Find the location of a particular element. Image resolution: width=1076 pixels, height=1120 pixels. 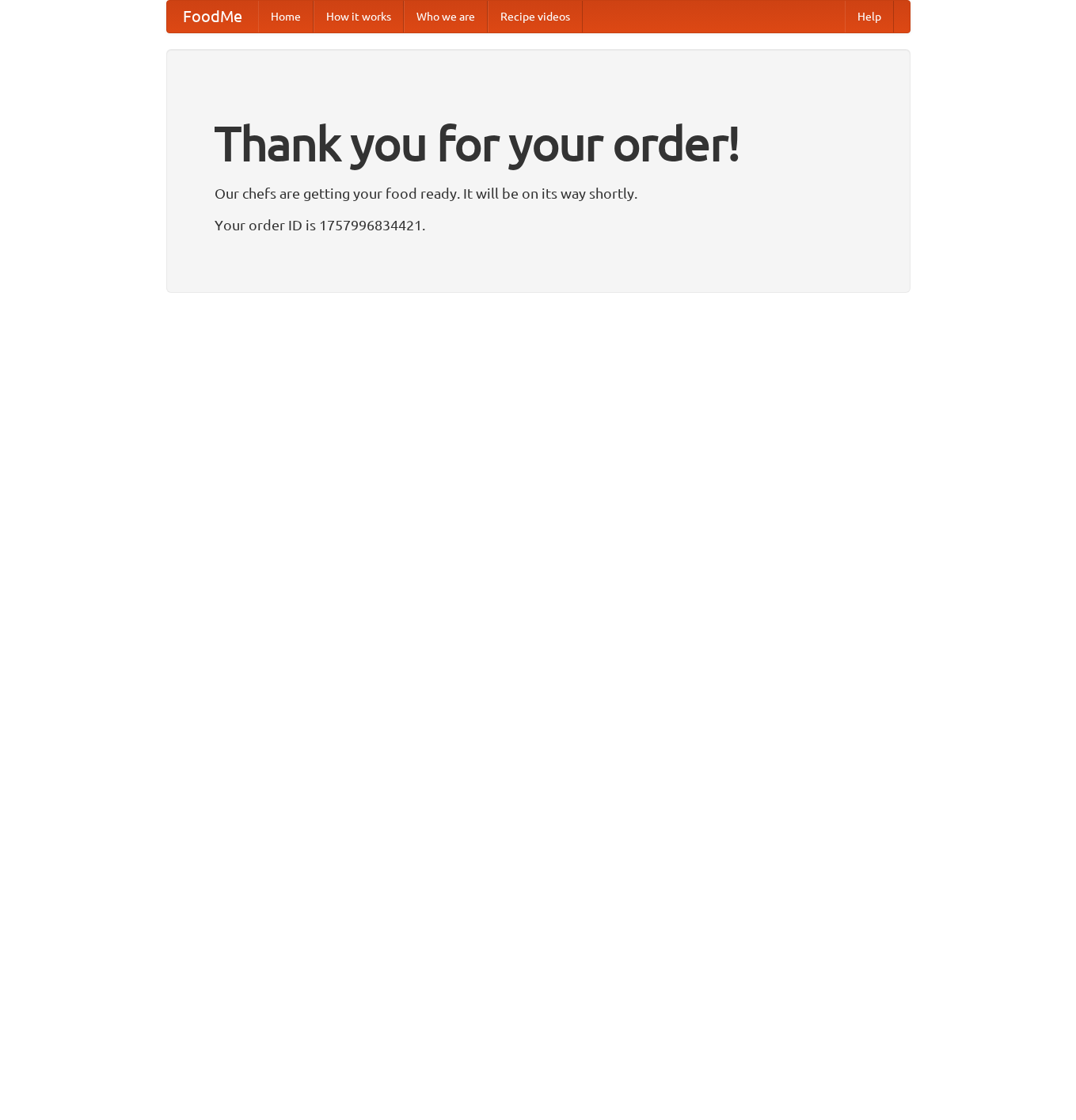

a: Help is located at coordinates (869, 17).